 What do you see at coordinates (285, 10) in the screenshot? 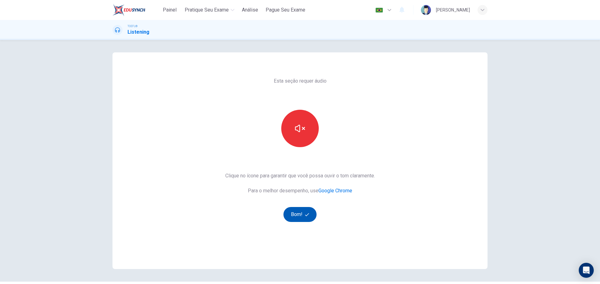
I see `a: Pague Seu Exame` at bounding box center [285, 10].